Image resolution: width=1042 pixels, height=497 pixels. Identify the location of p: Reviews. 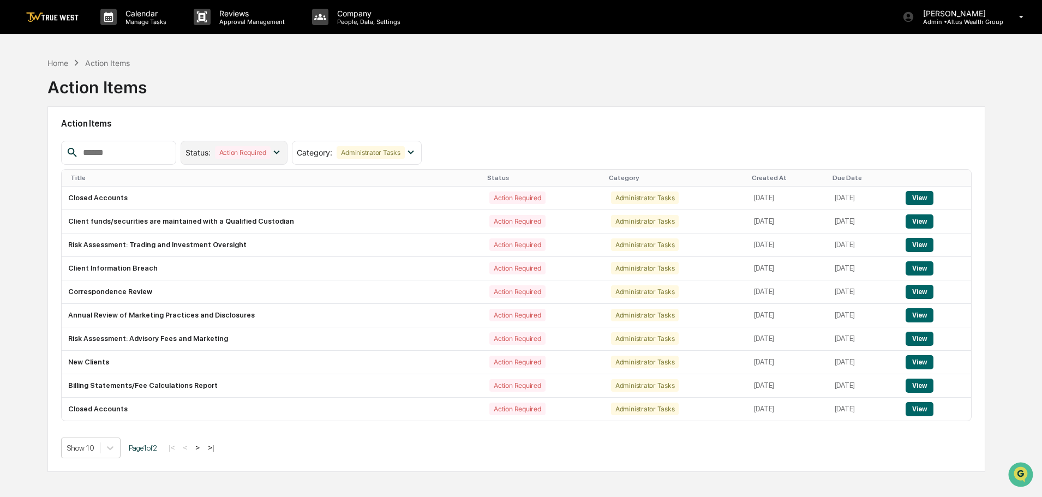
(250, 13).